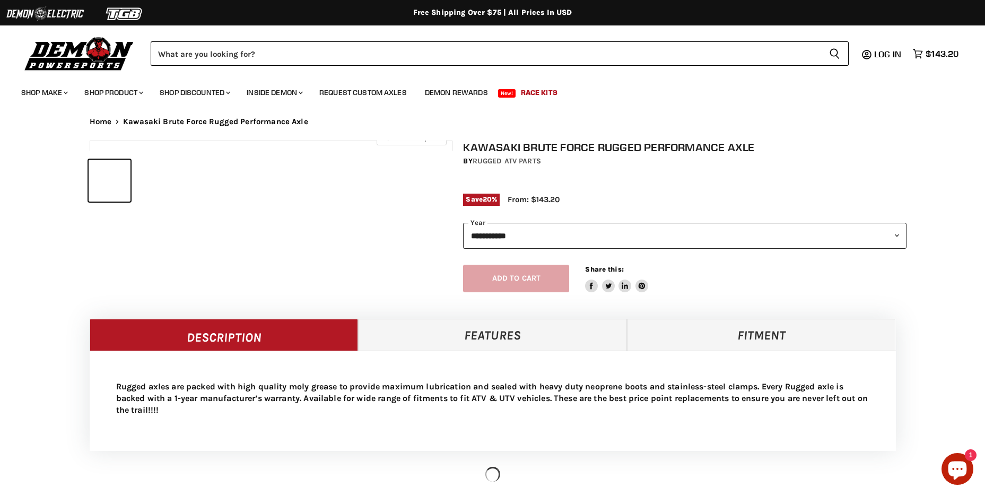 The width and height of the screenshot is (985, 496). What do you see at coordinates (485, 54) in the screenshot?
I see `input: Search` at bounding box center [485, 54].